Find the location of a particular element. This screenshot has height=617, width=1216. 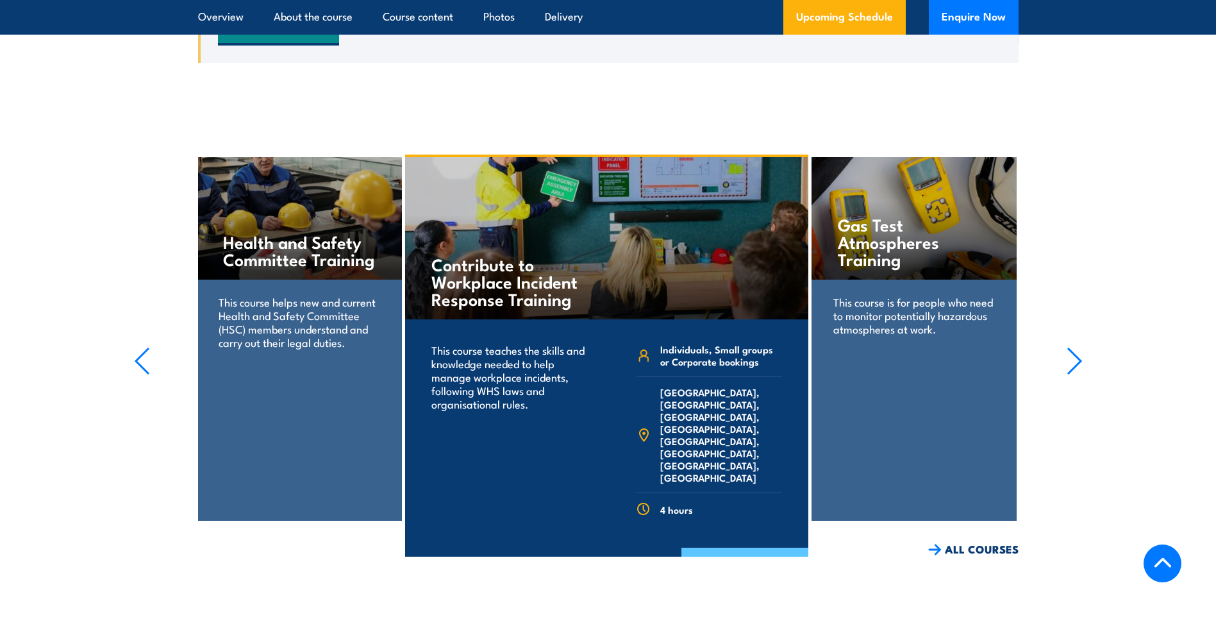

h4: Gas Test Atmospheres Training is located at coordinates (913, 241).